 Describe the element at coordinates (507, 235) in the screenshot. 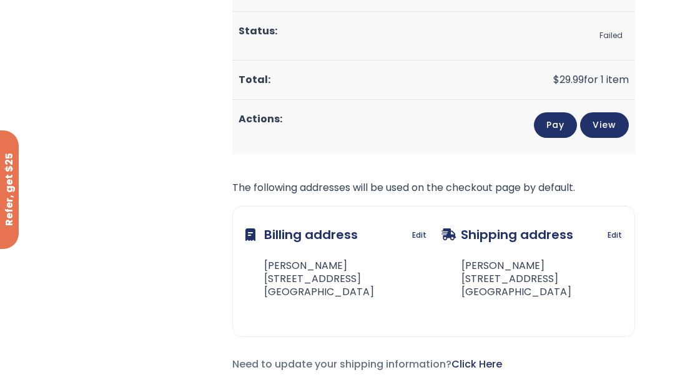

I see `h3: Shipping address` at that location.